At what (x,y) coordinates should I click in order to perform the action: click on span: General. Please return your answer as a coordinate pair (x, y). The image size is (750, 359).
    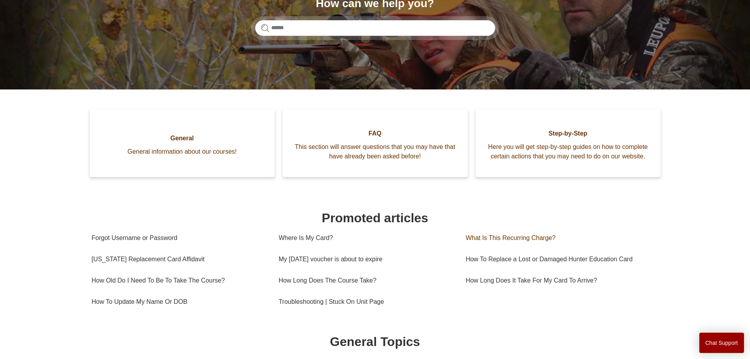
    Looking at the image, I should click on (182, 138).